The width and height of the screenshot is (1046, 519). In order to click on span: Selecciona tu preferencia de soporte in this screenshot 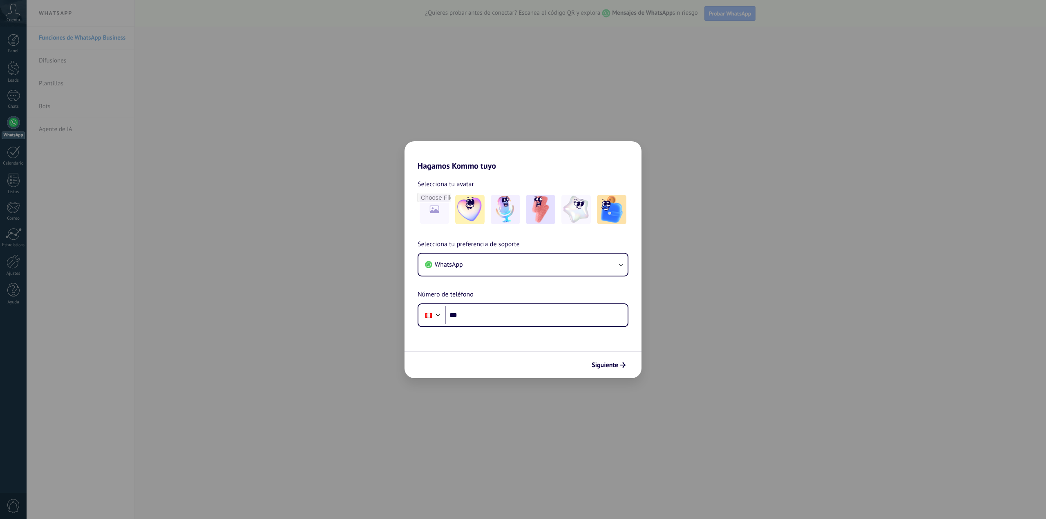, I will do `click(469, 245)`.